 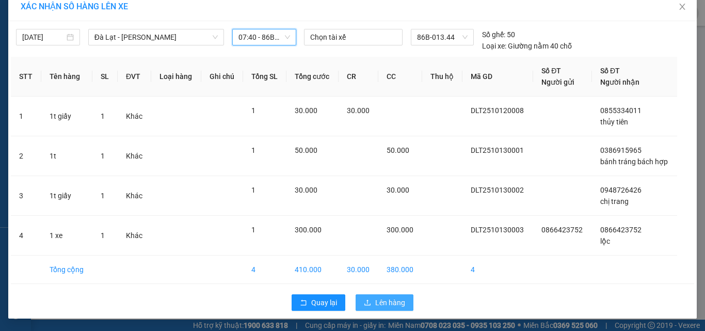 What do you see at coordinates (215, 37) in the screenshot?
I see `span: down` at bounding box center [215, 37].